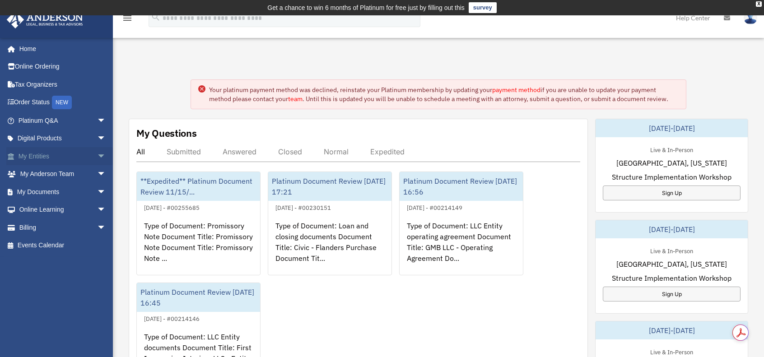 The height and width of the screenshot is (357, 764). Describe the element at coordinates (198, 186) in the screenshot. I see `div: **Expedited** Platinum Document Review 11/15/...` at that location.